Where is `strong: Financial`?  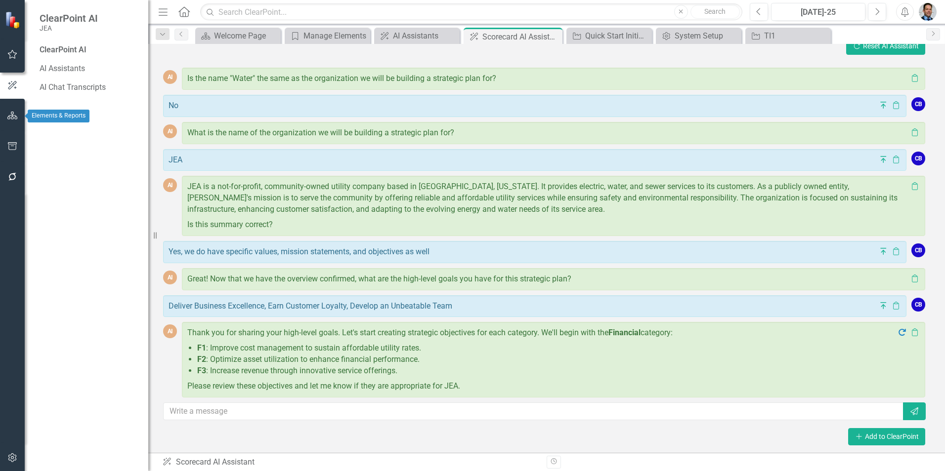 strong: Financial is located at coordinates (624, 333).